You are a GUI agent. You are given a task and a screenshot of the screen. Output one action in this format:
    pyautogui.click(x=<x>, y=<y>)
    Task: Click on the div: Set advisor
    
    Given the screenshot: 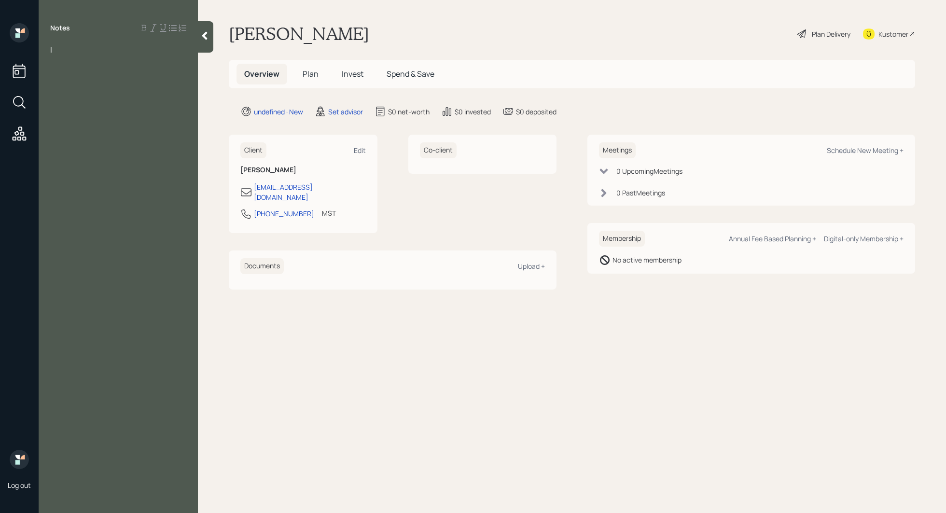 What is the action you would take?
    pyautogui.click(x=346, y=111)
    